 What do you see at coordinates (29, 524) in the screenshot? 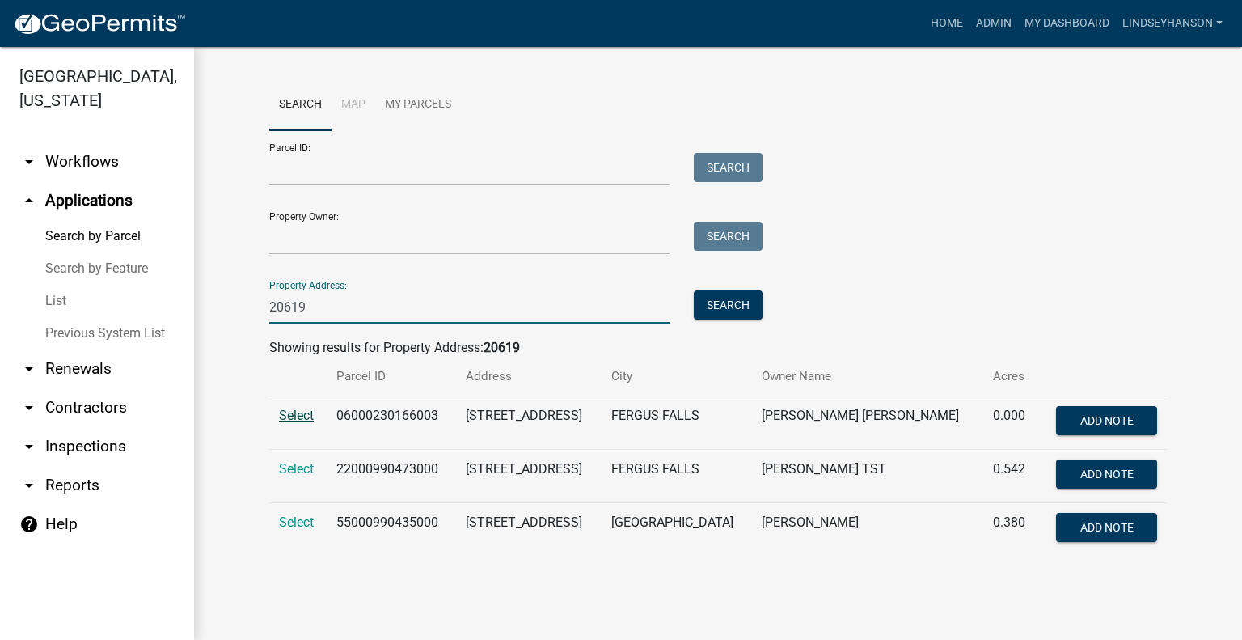
I see `i: help` at bounding box center [29, 524].